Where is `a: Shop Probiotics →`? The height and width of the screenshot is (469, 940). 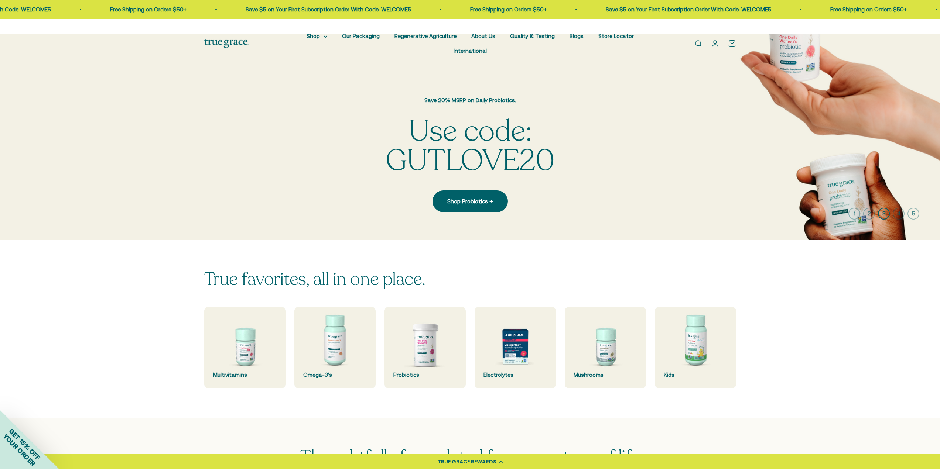 a: Shop Probiotics → is located at coordinates (470, 201).